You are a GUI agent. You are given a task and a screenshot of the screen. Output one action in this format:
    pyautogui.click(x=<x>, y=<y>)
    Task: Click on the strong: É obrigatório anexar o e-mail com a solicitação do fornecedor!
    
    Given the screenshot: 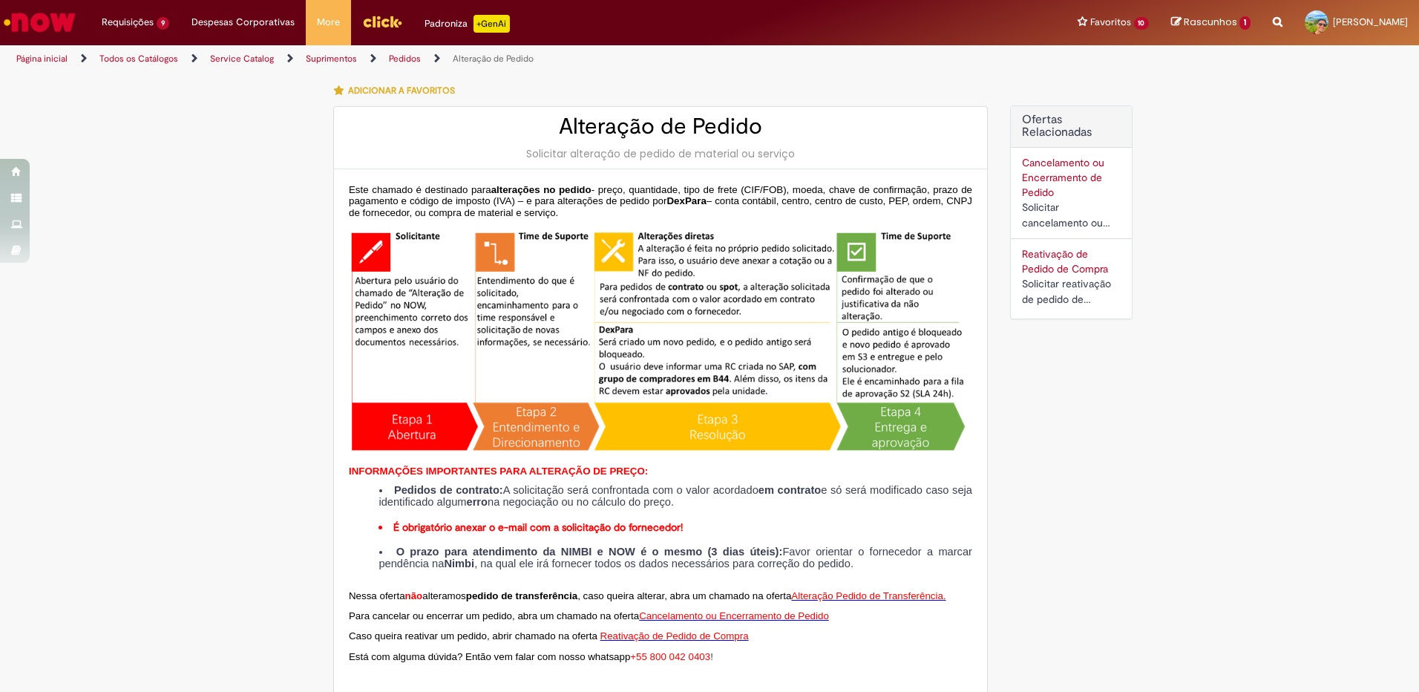 What is the action you would take?
    pyautogui.click(x=538, y=527)
    